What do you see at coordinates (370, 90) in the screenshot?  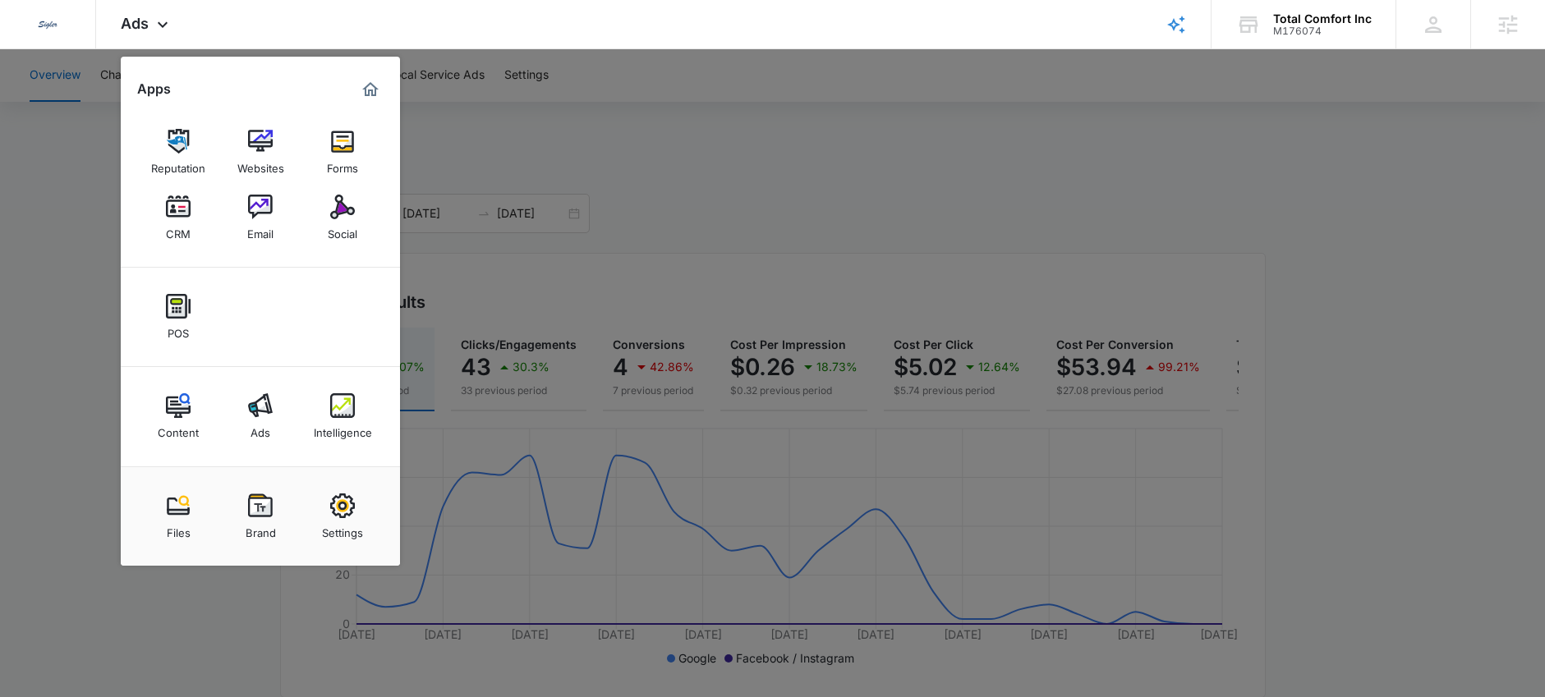 I see `a: Marketing 360® Dashboard` at bounding box center [370, 90].